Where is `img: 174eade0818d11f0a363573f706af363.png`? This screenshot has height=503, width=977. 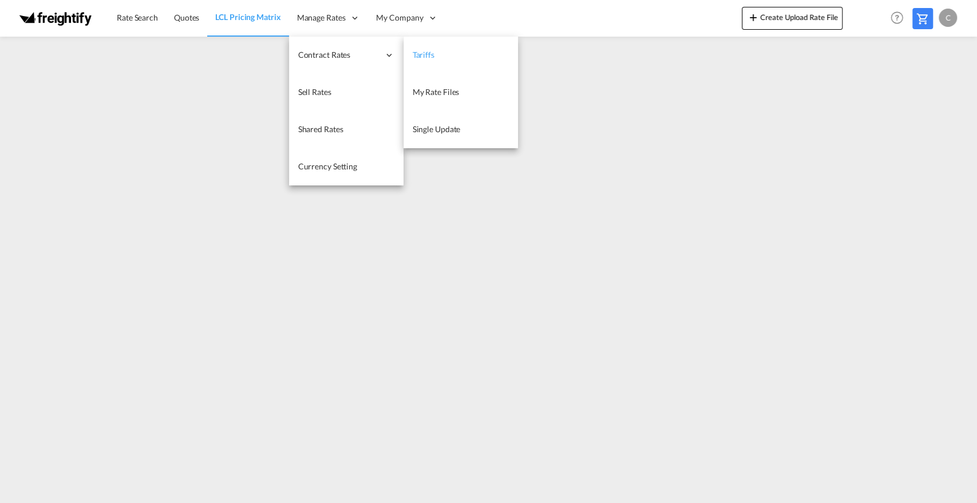
img: 174eade0818d11f0a363573f706af363.png is located at coordinates (56, 18).